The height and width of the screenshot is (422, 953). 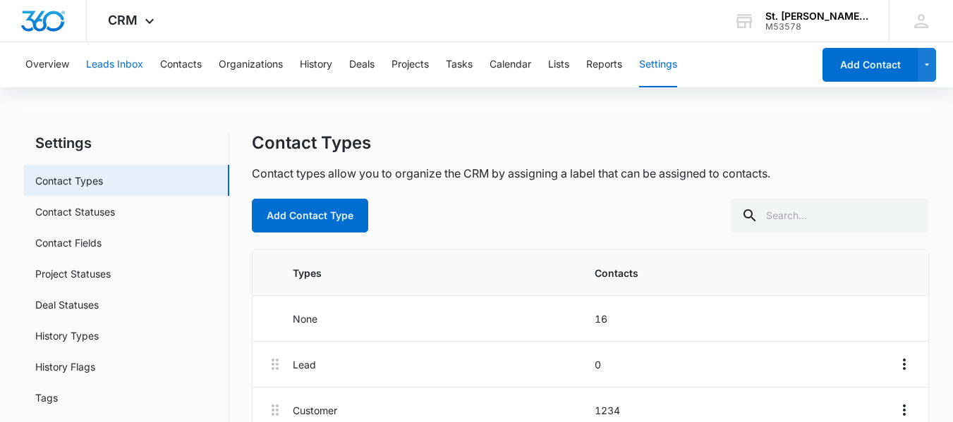 What do you see at coordinates (362, 65) in the screenshot?
I see `button: Deals` at bounding box center [362, 65].